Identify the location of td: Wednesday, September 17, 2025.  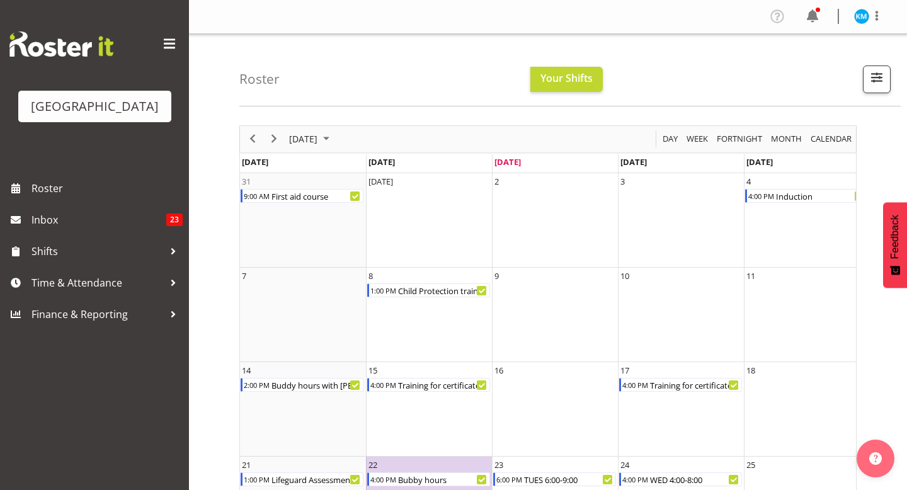
(681, 410).